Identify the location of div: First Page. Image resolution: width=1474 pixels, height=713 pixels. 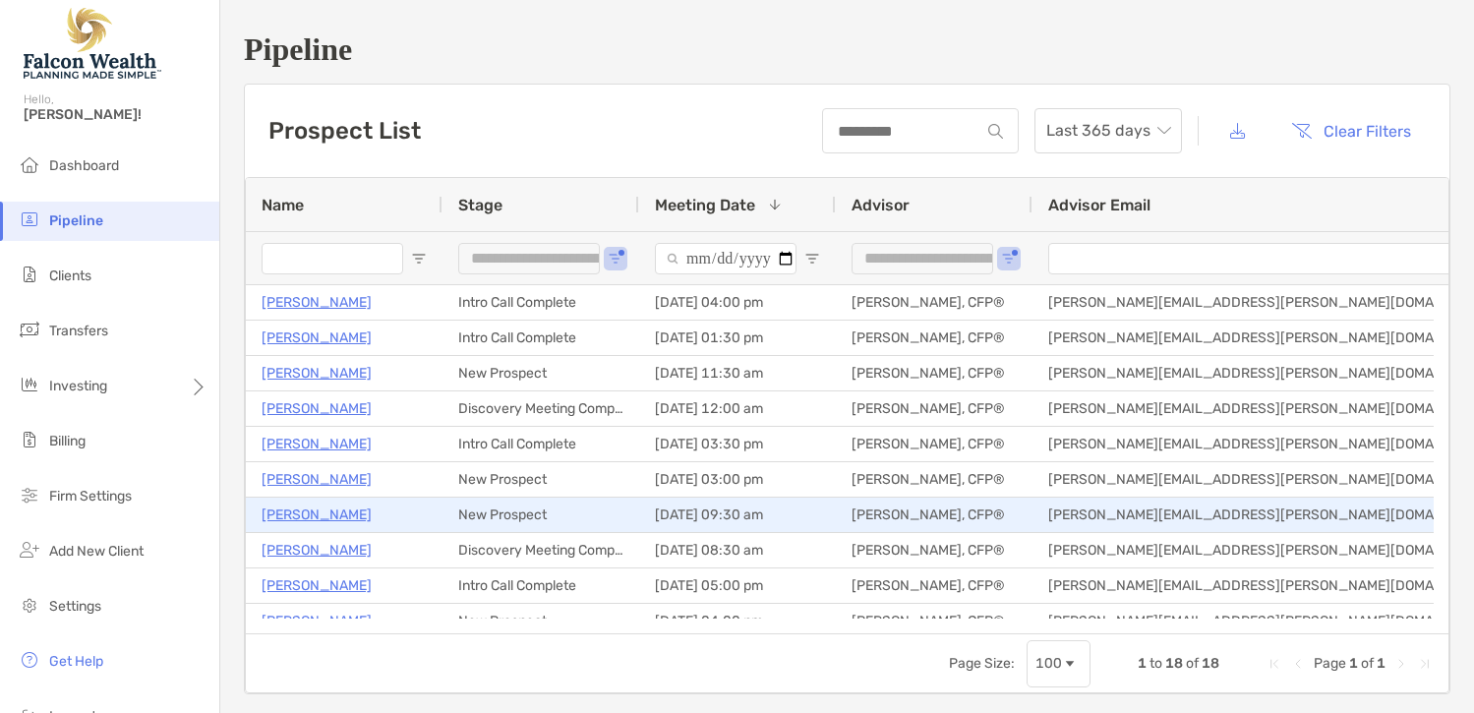
(1274, 664).